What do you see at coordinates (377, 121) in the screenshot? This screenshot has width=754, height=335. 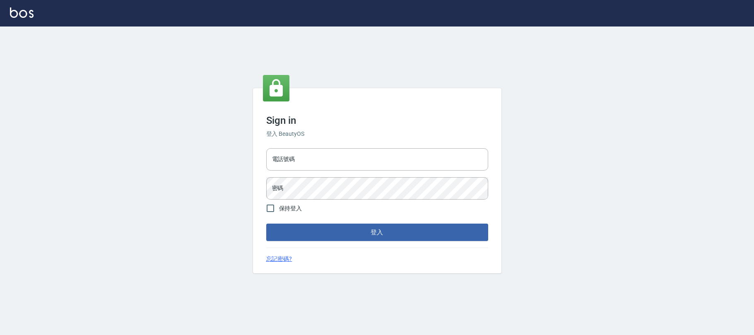 I see `h3: Sign in` at bounding box center [377, 121].